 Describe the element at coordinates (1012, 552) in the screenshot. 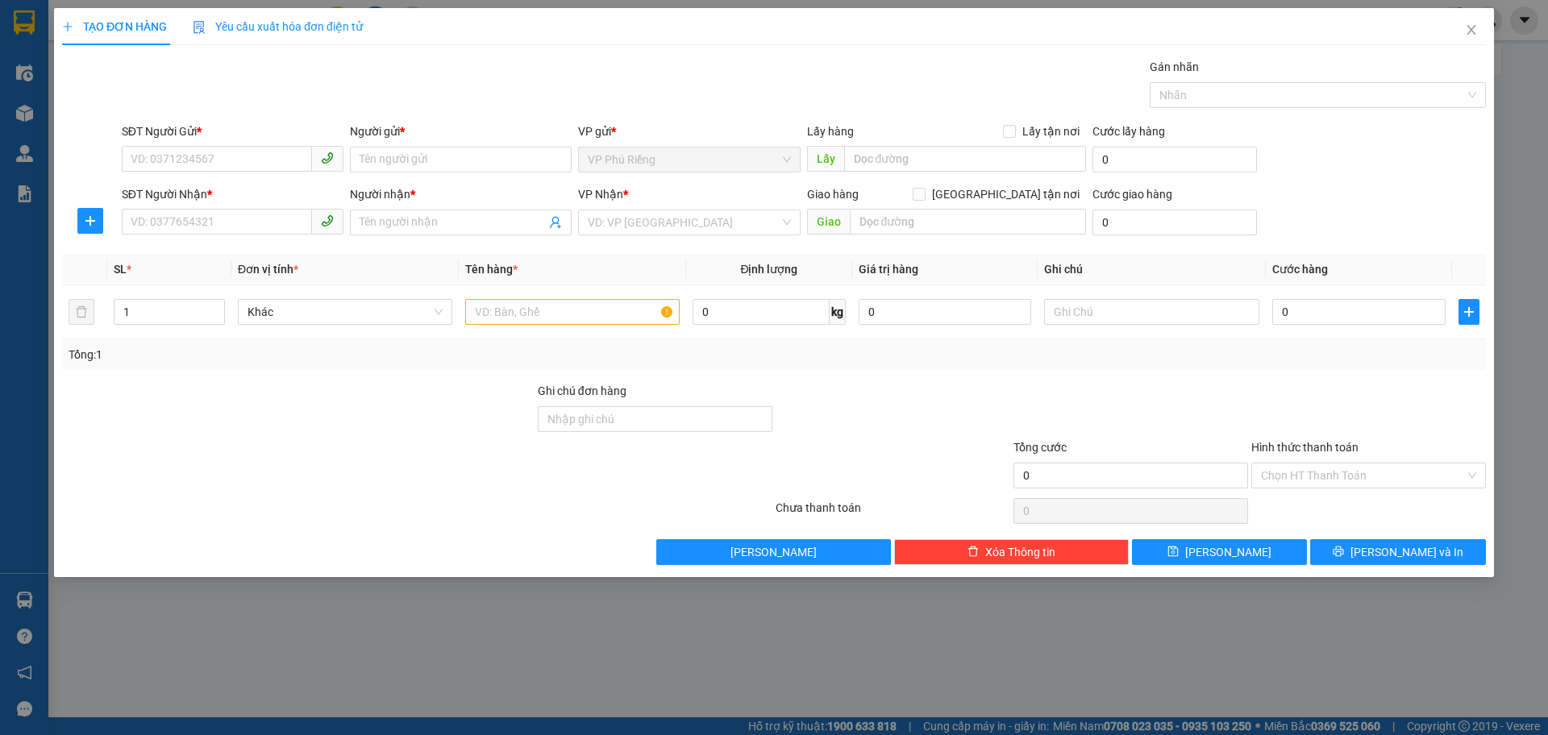

I see `button: deleteXóa Thông tin` at that location.